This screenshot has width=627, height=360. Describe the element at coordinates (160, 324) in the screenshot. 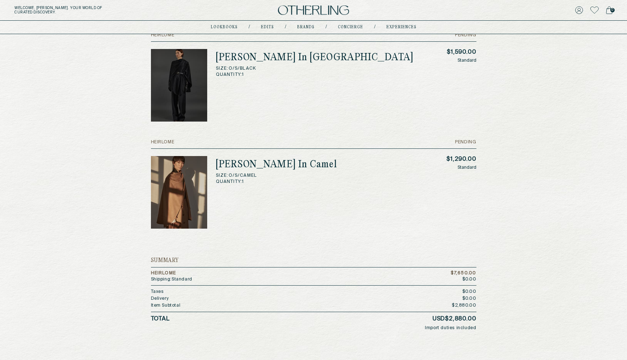

I see `span: Total` at that location.